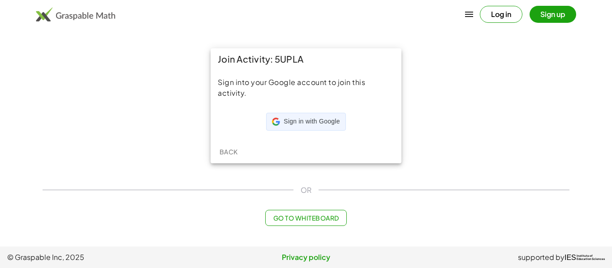  I want to click on div: Join Activity: 5UPLA, so click(306, 59).